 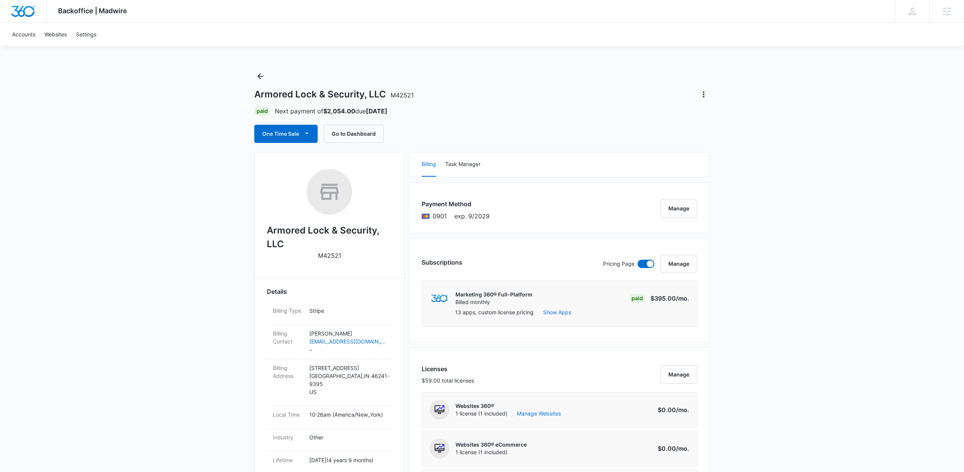 I want to click on h2: Armored Lock & Security, LLC, so click(x=329, y=238).